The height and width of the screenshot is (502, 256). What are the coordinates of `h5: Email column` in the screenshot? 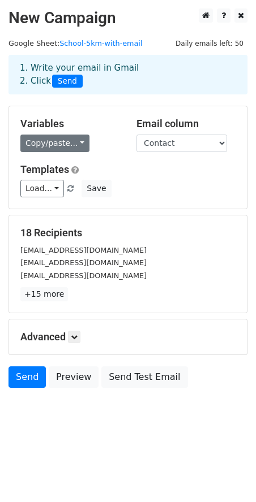 It's located at (185, 124).